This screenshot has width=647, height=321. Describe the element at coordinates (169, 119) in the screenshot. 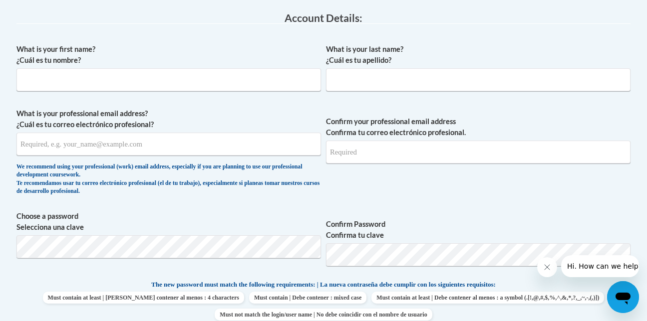

I see `label: What is your professional email address? ¿Cuál es tu correo electrónico profesional?` at that location.